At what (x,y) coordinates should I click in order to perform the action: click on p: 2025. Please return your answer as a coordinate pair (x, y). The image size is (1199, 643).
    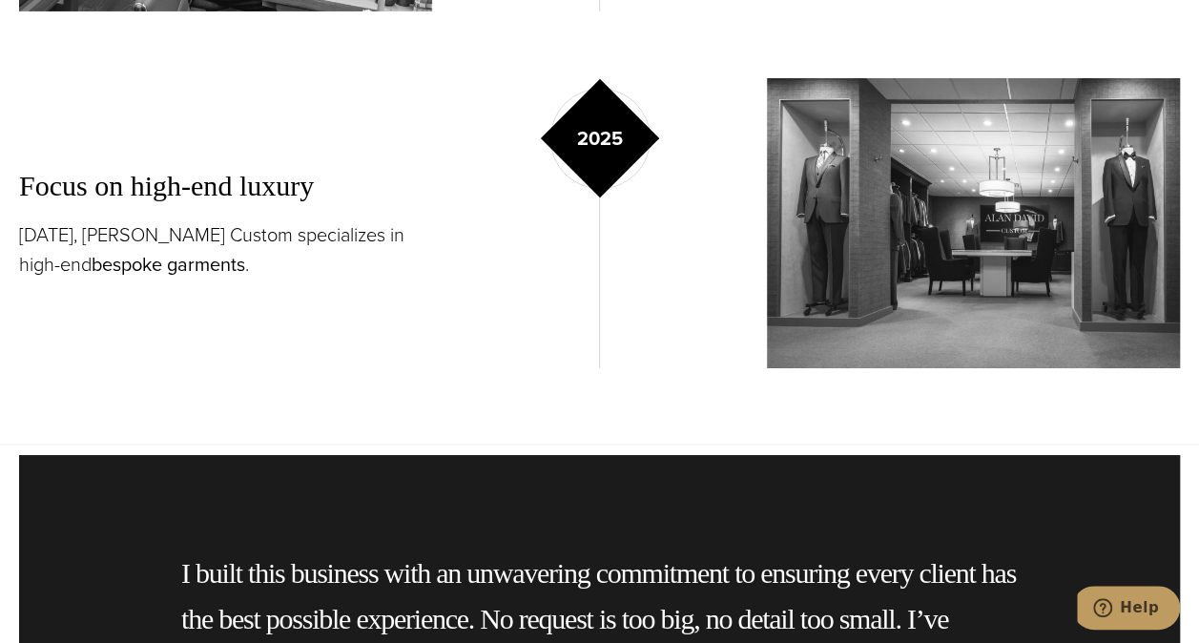
    Looking at the image, I should click on (599, 138).